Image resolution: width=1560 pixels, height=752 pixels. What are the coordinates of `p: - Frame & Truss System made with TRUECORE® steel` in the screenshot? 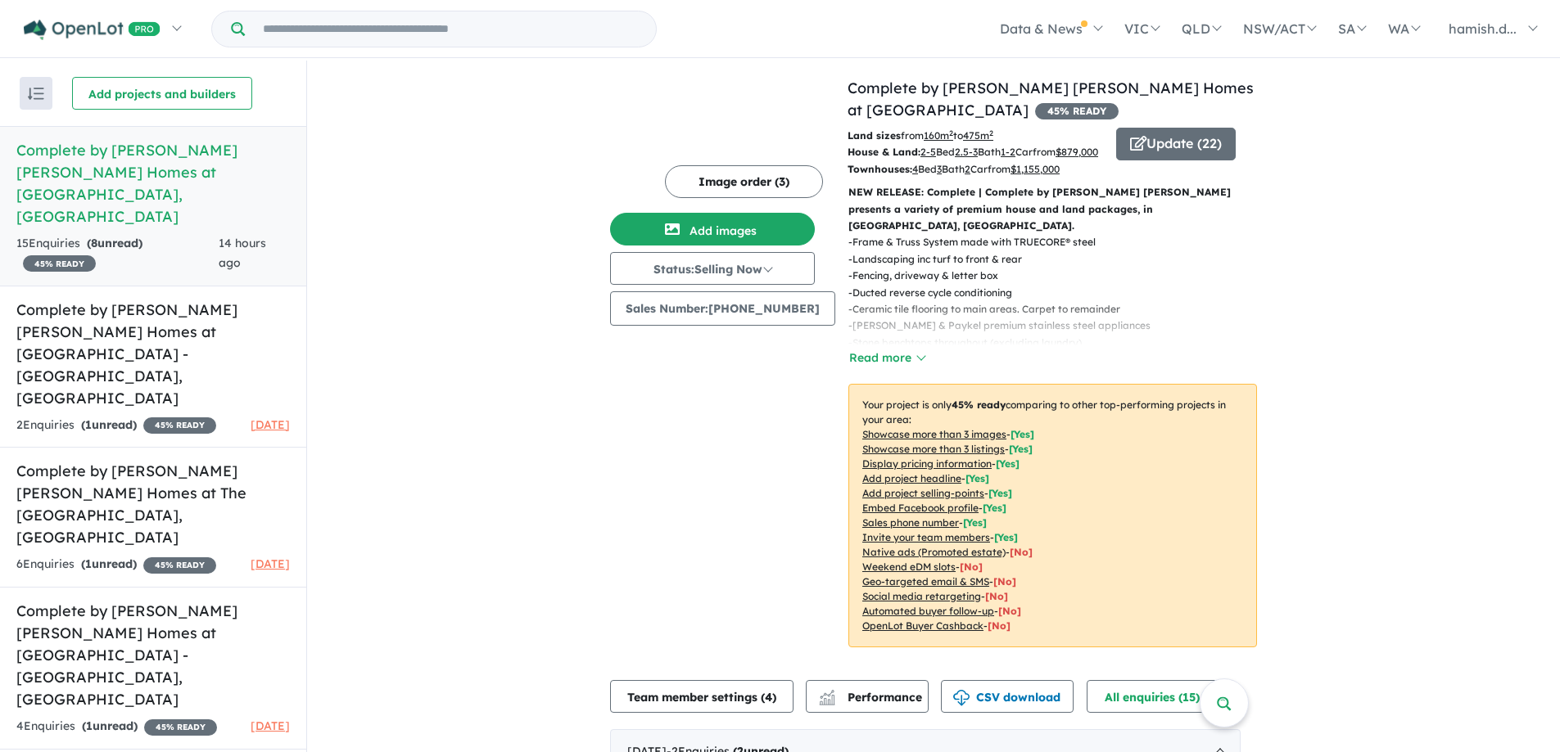 It's located at (1059, 242).